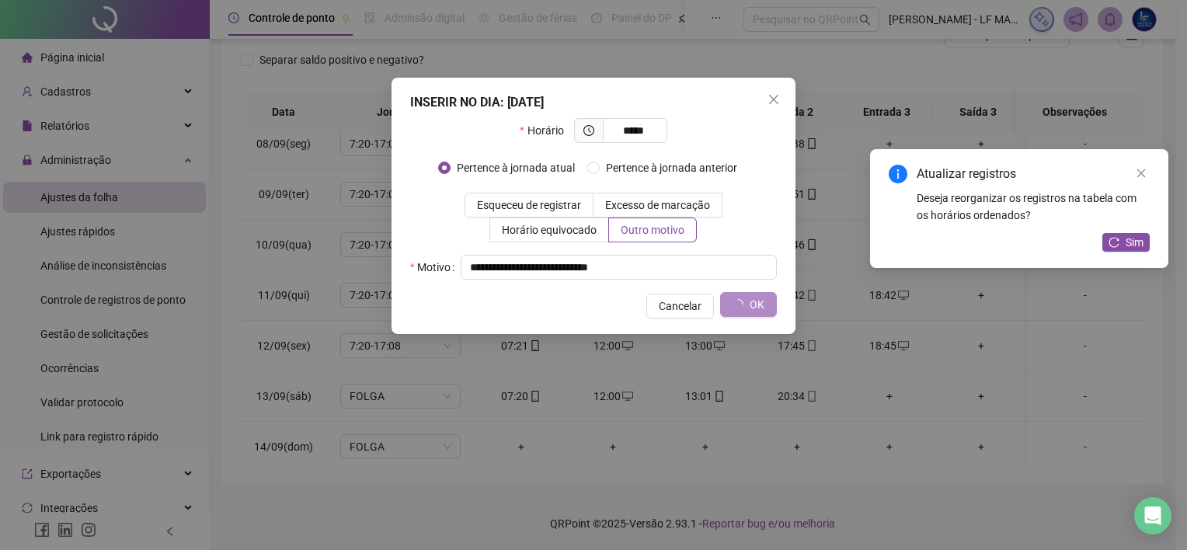  I want to click on span: close, so click(1141, 173).